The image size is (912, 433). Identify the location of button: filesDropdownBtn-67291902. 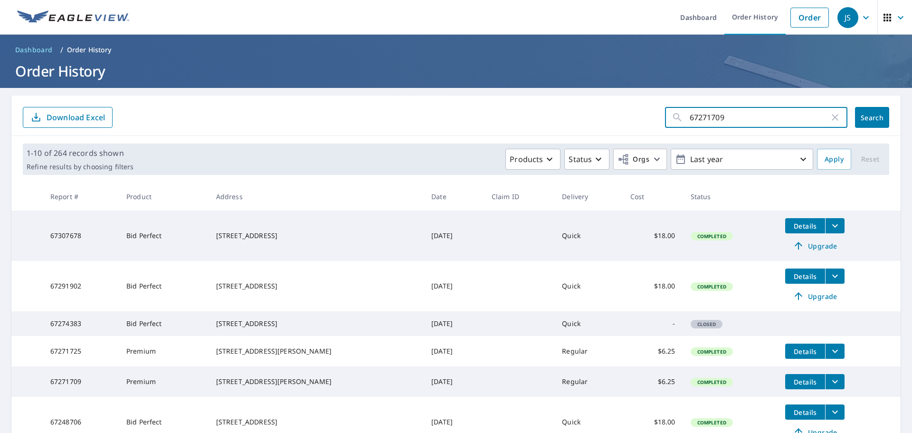
(835, 276).